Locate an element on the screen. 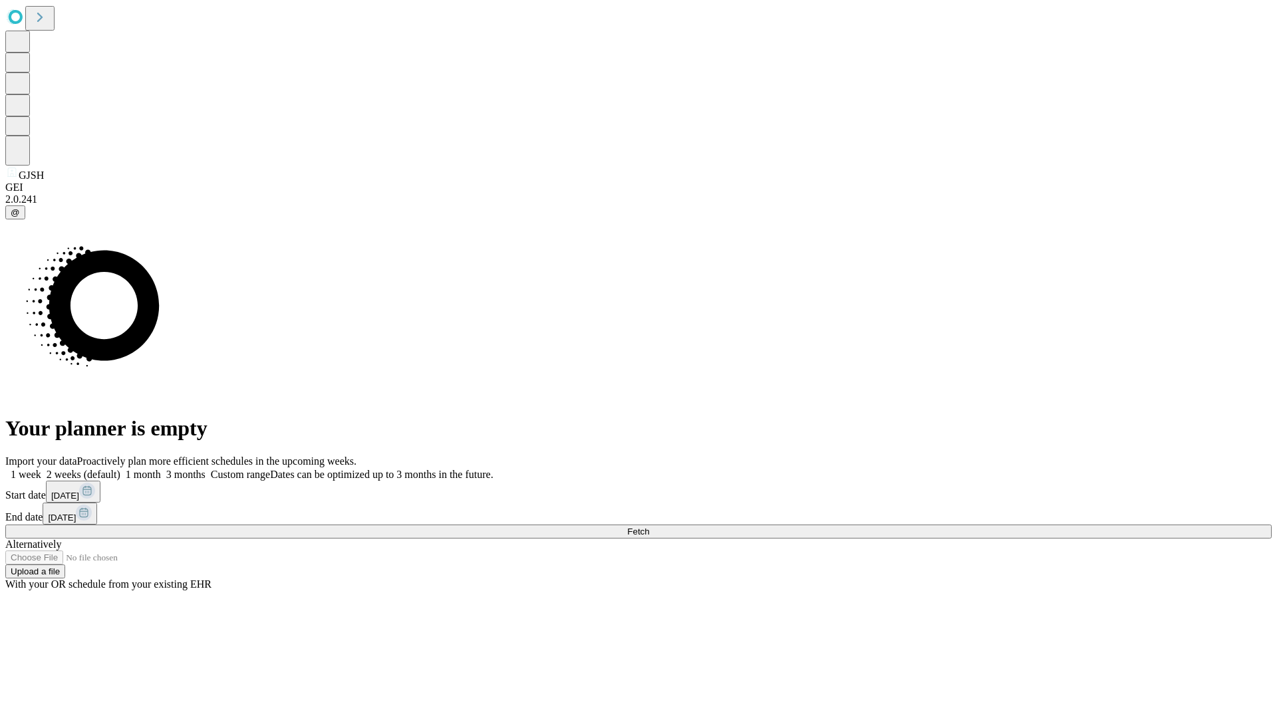 This screenshot has width=1277, height=718. button: Upload a file is located at coordinates (35, 571).